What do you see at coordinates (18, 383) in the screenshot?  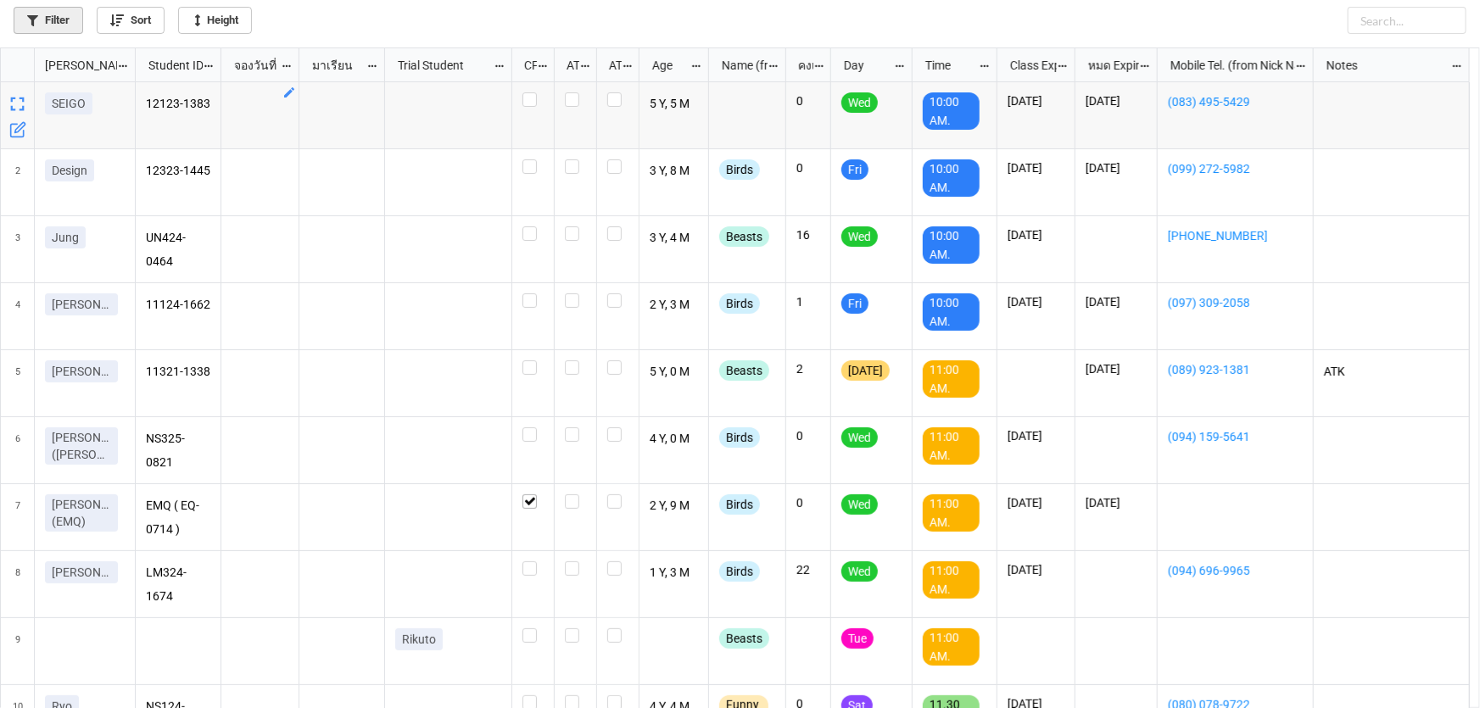 I see `span: 5` at bounding box center [18, 383].